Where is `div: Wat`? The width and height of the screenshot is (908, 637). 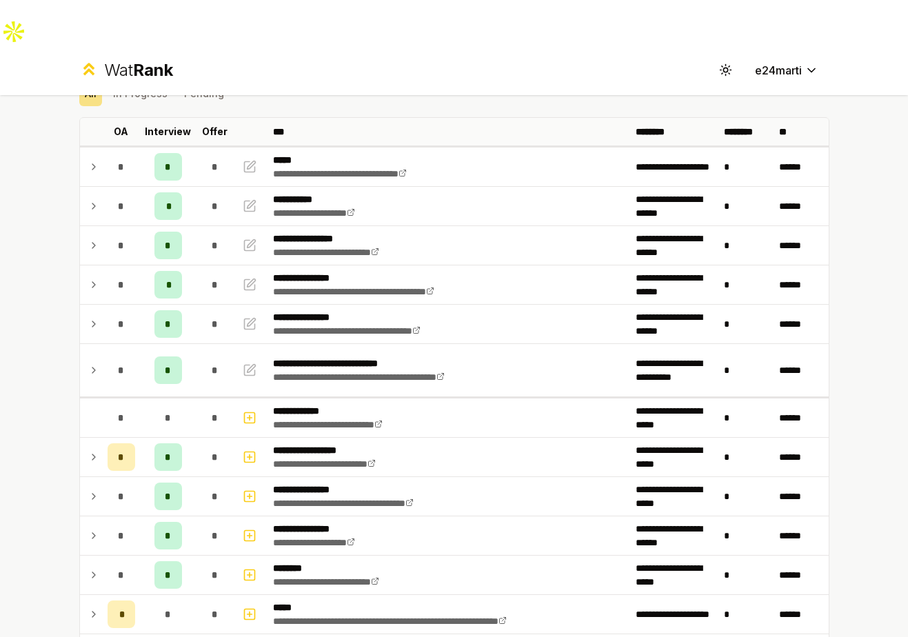 div: Wat is located at coordinates (139, 70).